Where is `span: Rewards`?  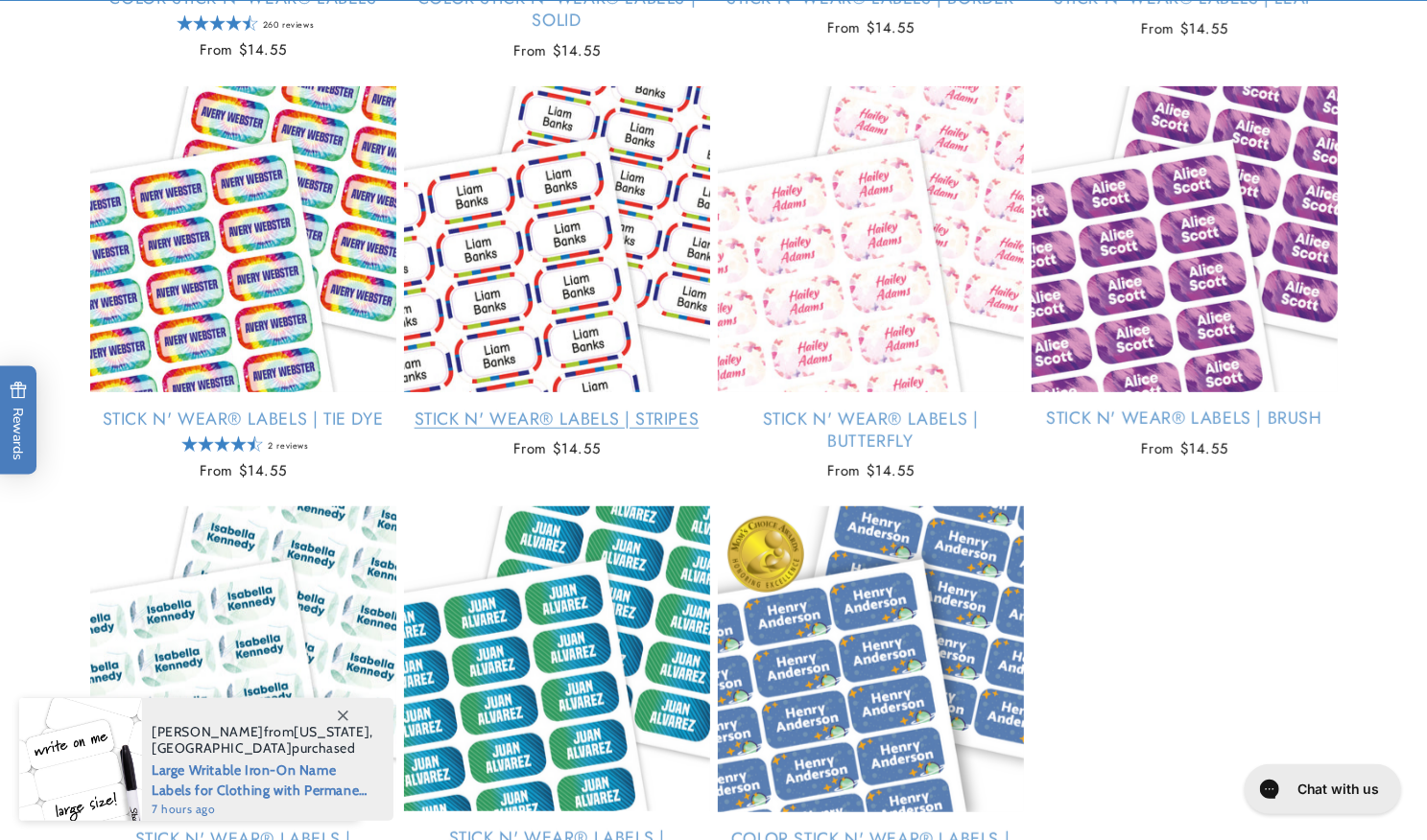 span: Rewards is located at coordinates (18, 421).